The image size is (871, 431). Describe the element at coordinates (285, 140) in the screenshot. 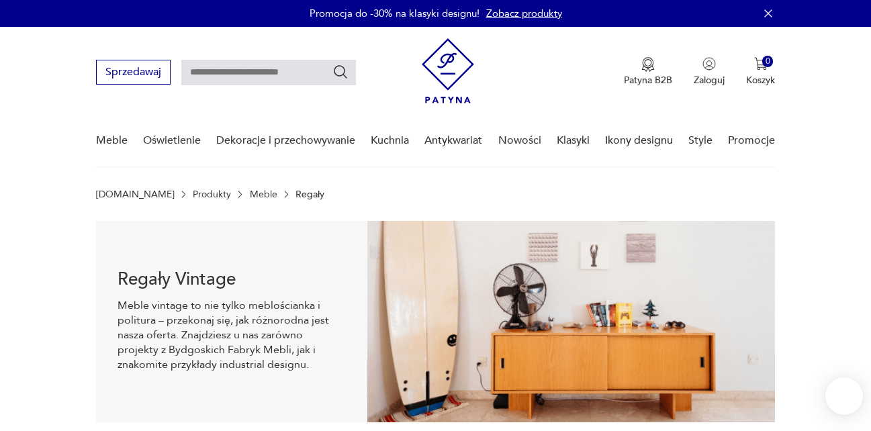

I see `a: Dekoracje i przechowywanie` at that location.